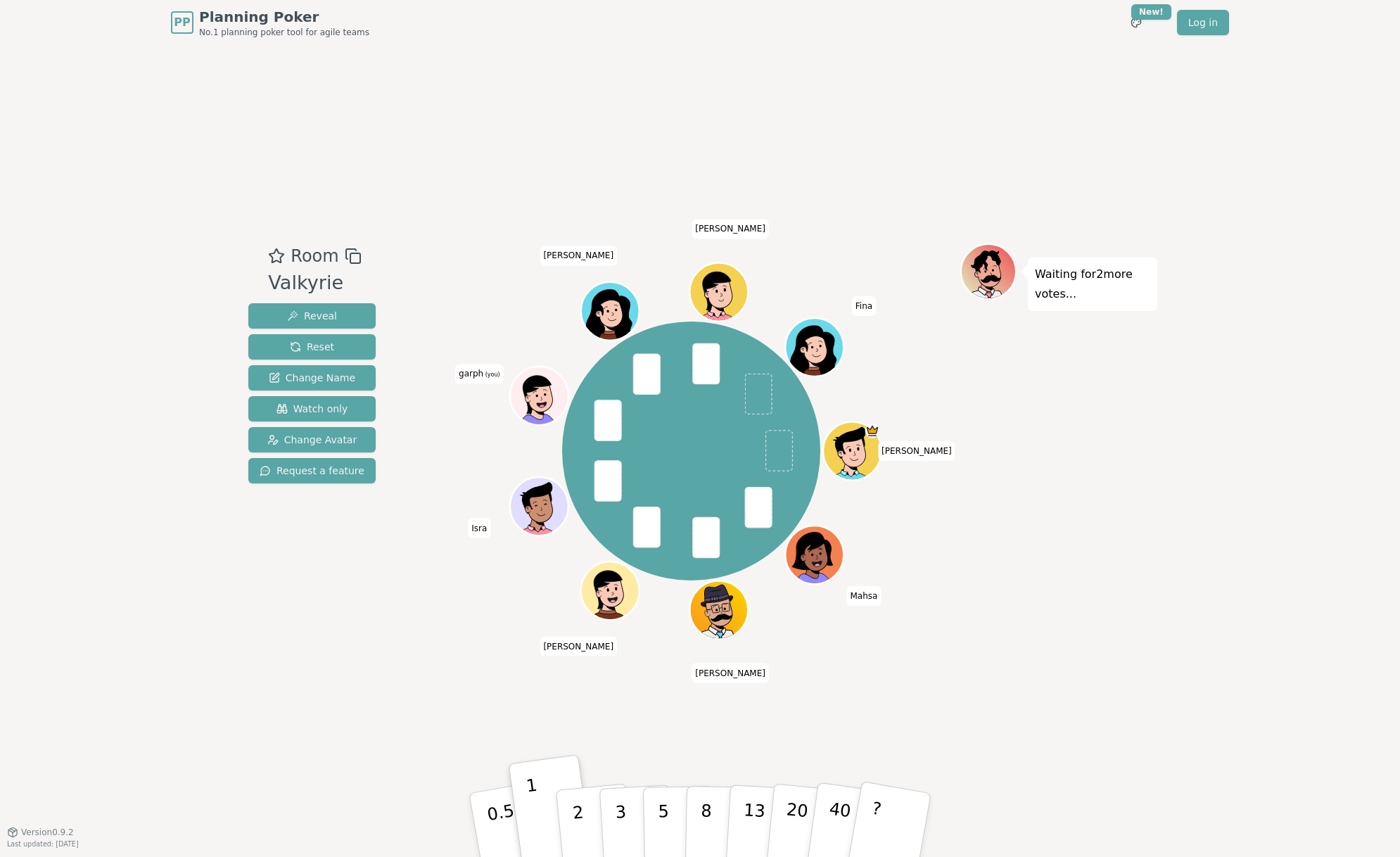 This screenshot has height=857, width=1400. Describe the element at coordinates (315, 283) in the screenshot. I see `div: Valkyrie` at that location.